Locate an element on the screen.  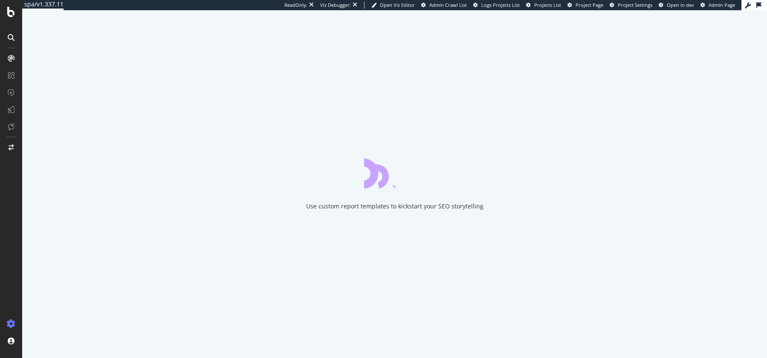
span: Admin Crawl List is located at coordinates (448, 5).